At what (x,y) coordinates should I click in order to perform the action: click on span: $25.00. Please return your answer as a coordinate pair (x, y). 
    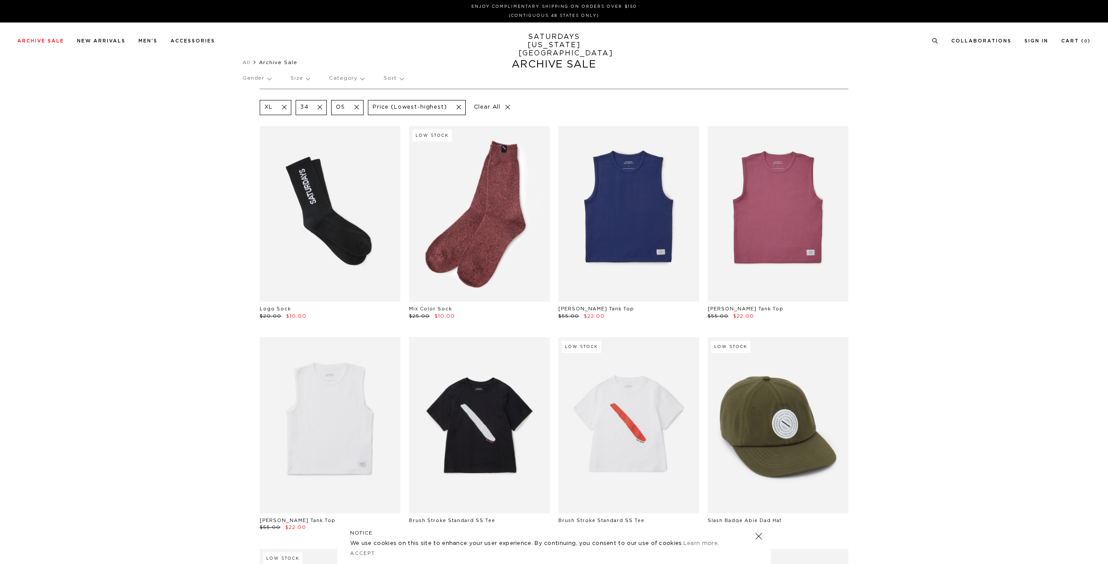
    Looking at the image, I should click on (419, 316).